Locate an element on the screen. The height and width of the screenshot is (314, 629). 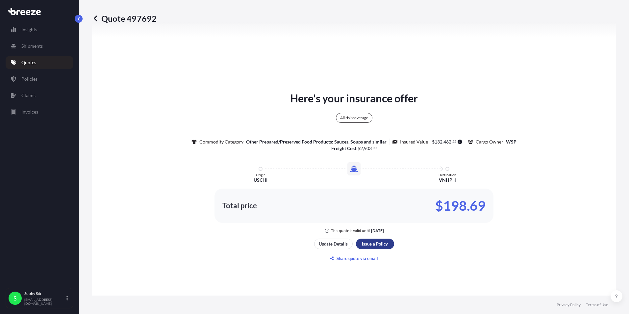
p: Claims is located at coordinates (28, 95).